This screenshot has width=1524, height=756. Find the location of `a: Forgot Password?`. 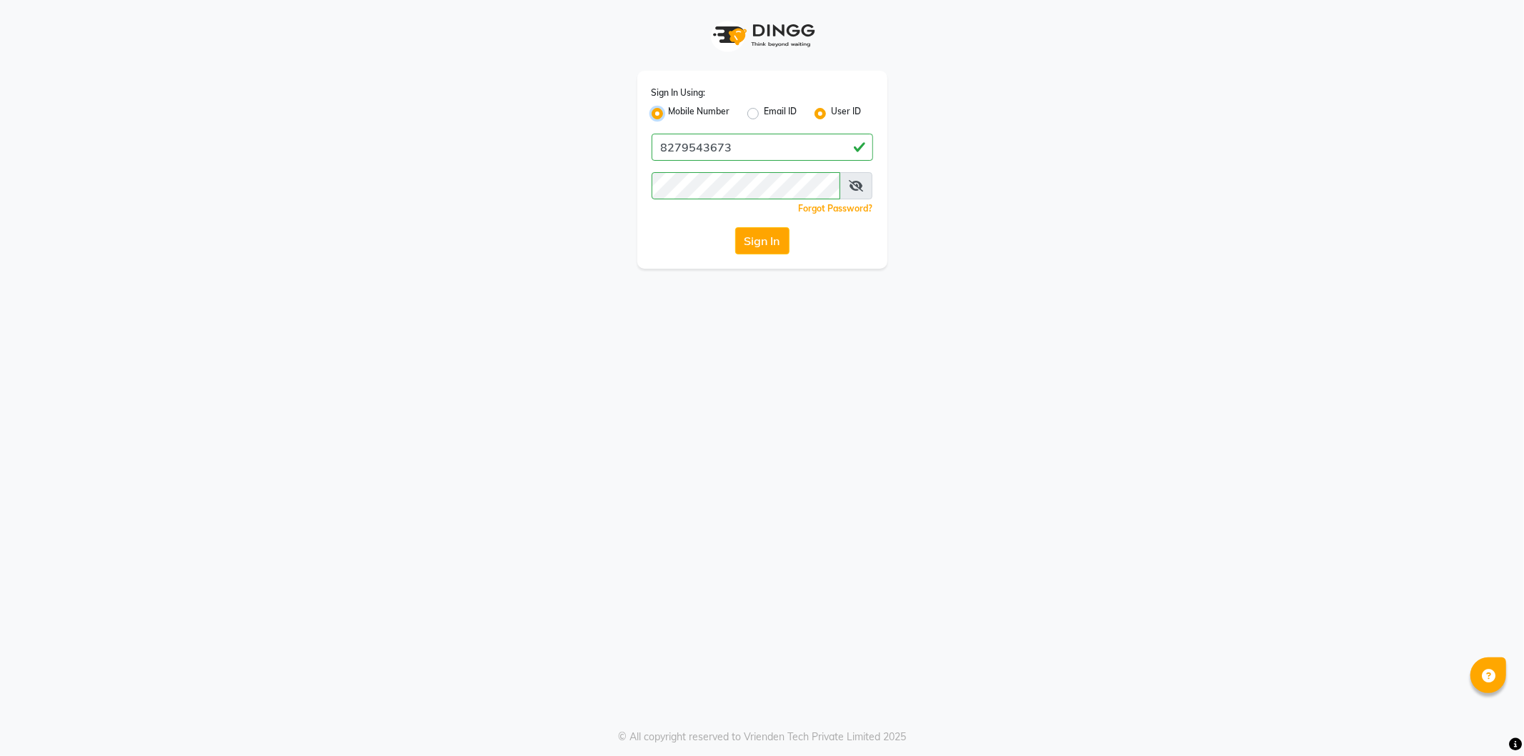

a: Forgot Password? is located at coordinates (836, 208).